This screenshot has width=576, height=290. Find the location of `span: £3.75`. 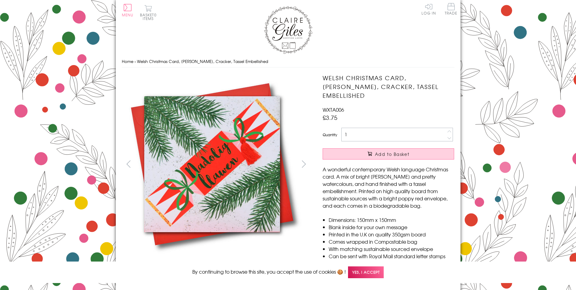

span: £3.75 is located at coordinates (330, 117).